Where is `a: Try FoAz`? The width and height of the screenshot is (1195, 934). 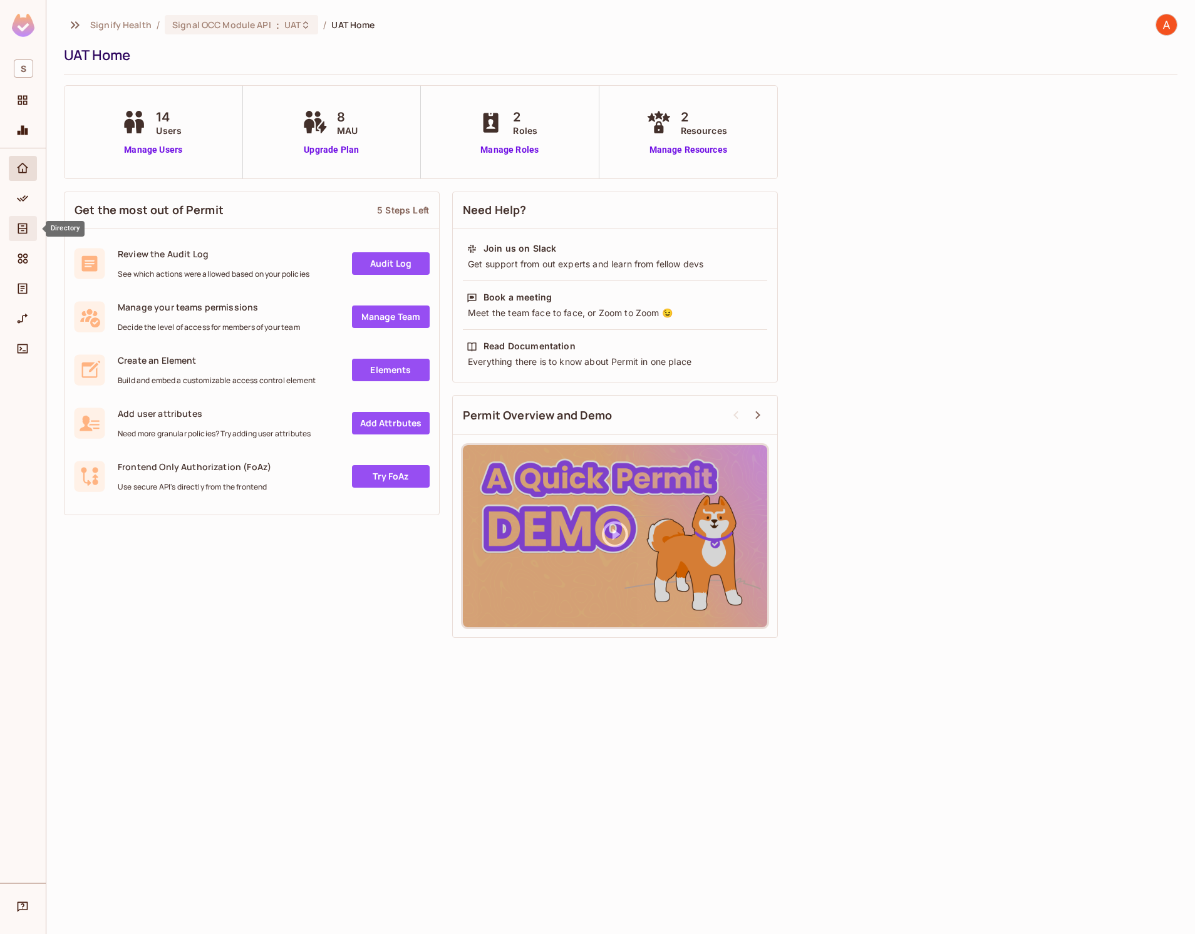
a: Try FoAz is located at coordinates (391, 477).